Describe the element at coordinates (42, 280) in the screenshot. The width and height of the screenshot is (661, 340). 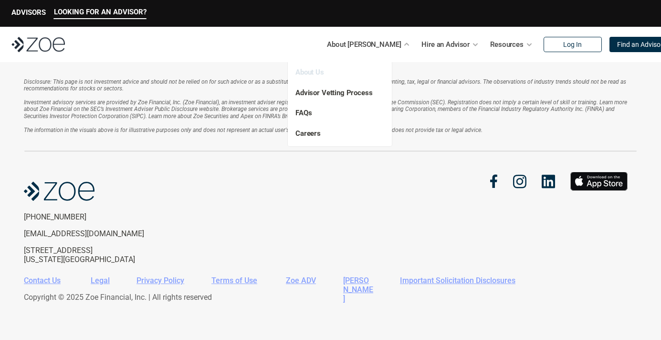
I see `a: Contact Us` at that location.